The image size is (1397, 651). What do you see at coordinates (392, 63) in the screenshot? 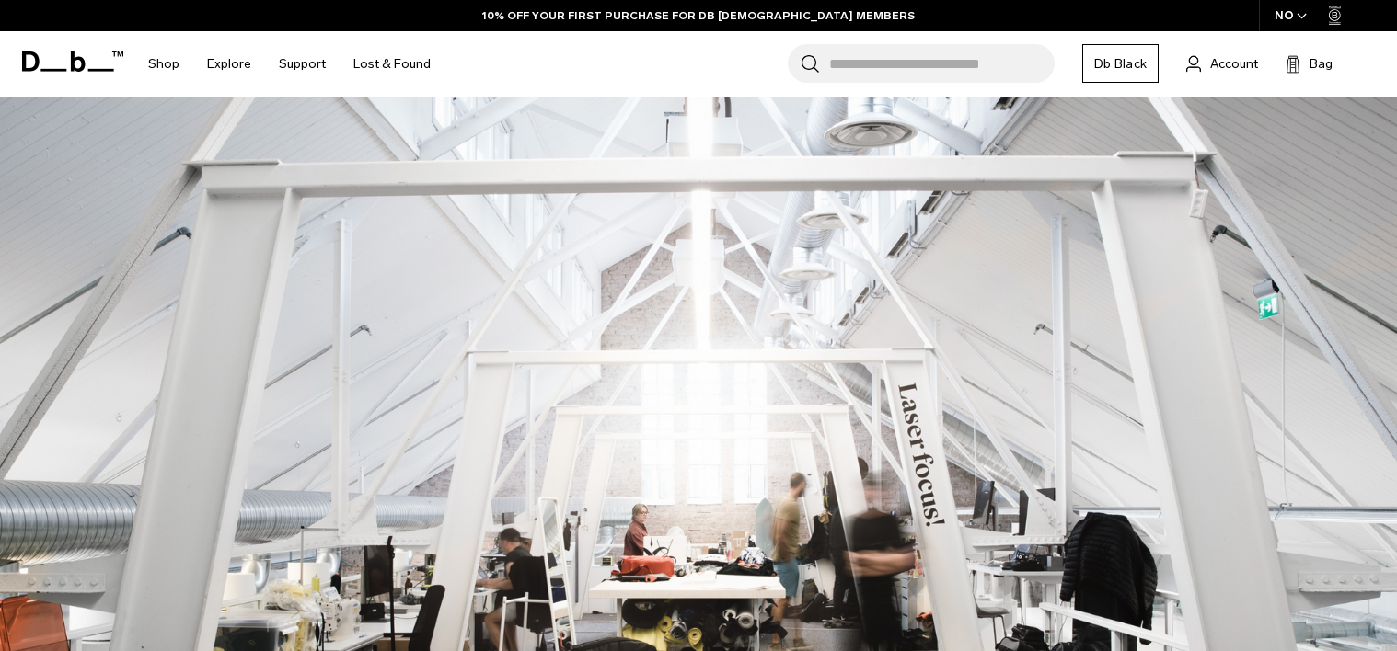
I see `a: Lost & Found` at bounding box center [392, 63].